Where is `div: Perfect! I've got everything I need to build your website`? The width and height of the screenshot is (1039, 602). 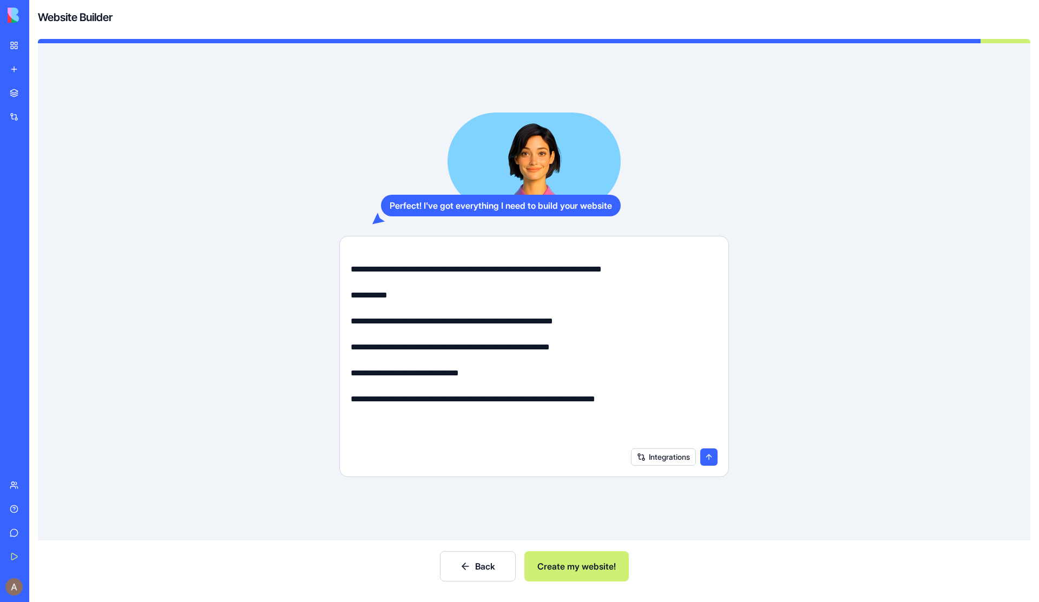 div: Perfect! I've got everything I need to build your website is located at coordinates (500, 206).